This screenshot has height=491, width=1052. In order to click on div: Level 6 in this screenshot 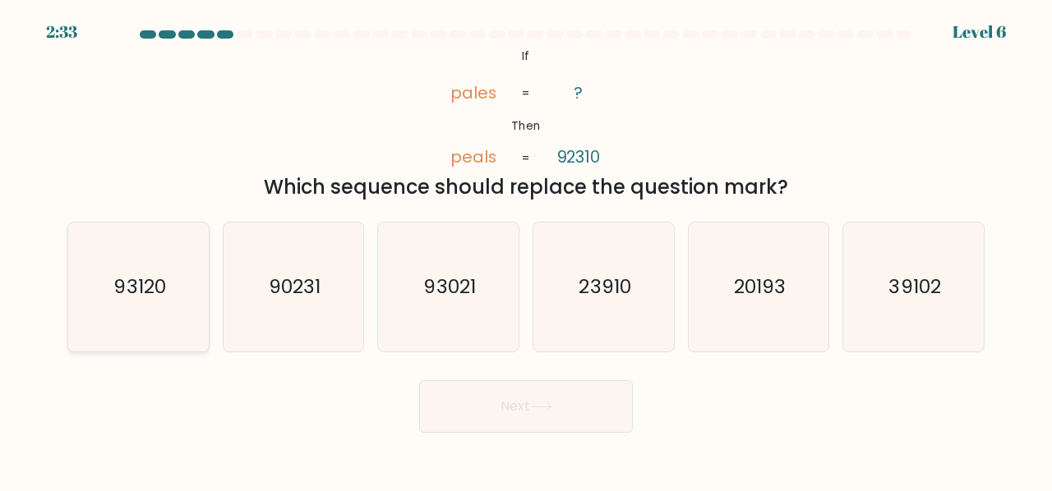, I will do `click(979, 32)`.